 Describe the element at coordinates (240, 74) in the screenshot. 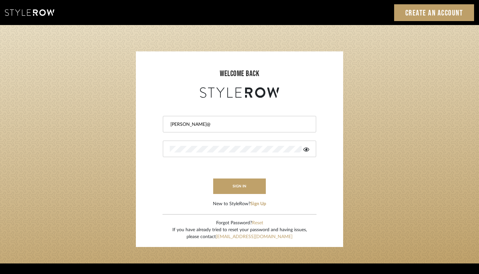

I see `div: welcome back` at that location.